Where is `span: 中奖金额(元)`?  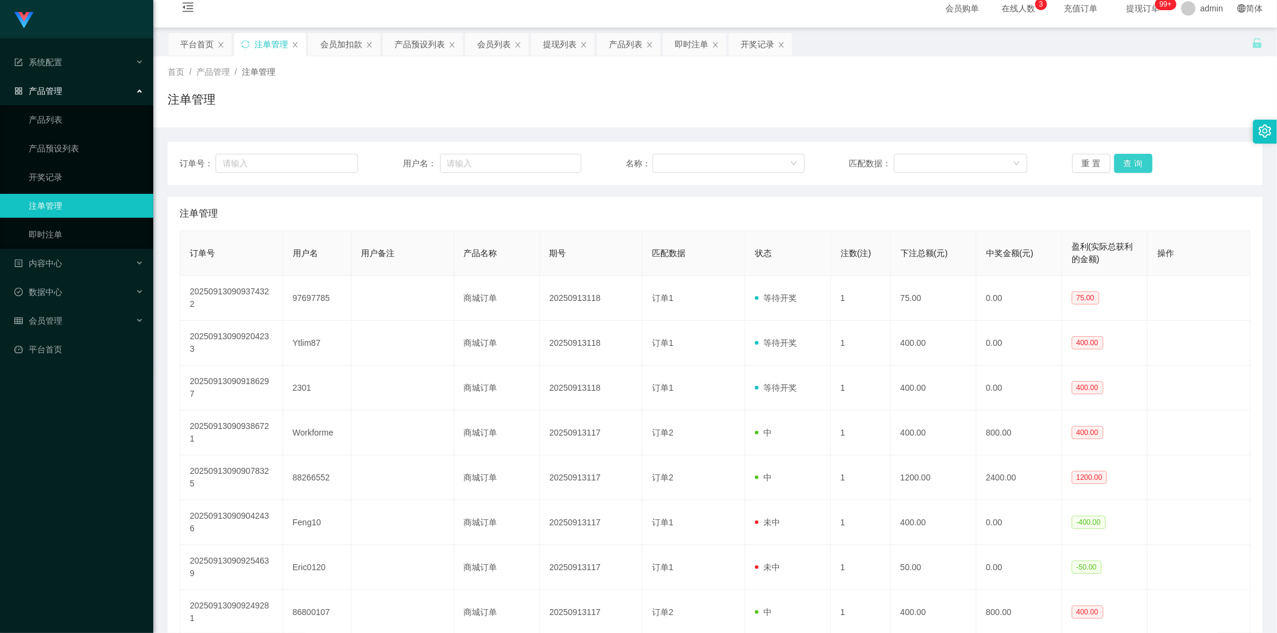 span: 中奖金额(元) is located at coordinates (1009, 253).